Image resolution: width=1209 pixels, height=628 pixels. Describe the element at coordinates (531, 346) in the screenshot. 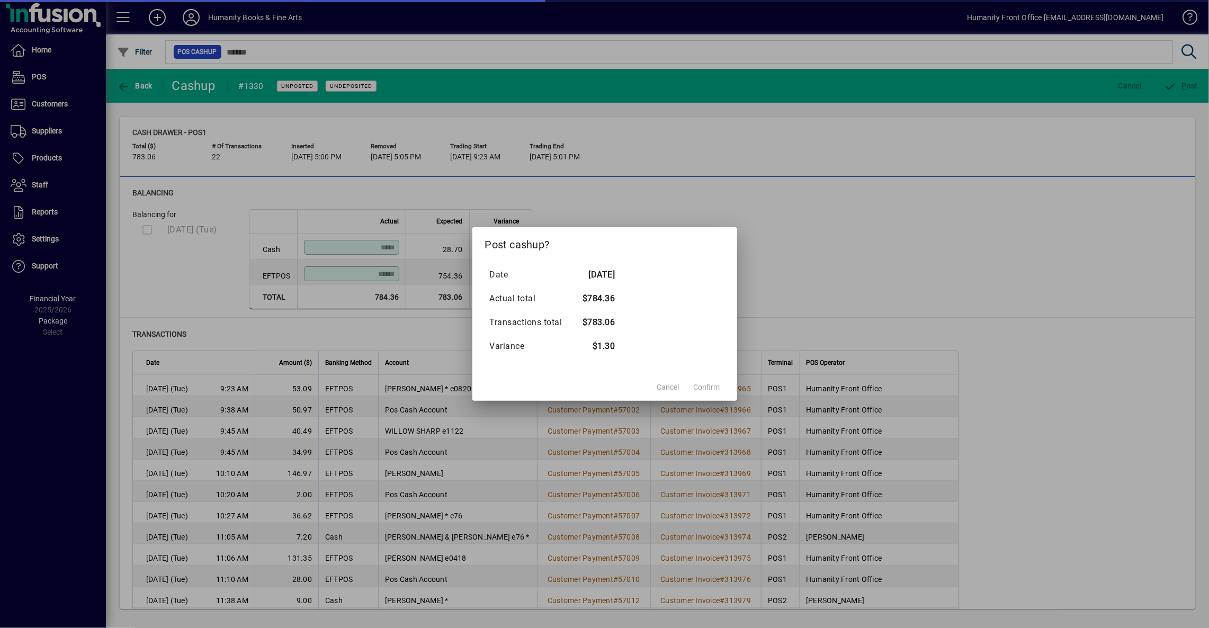

I see `td: Variance` at that location.